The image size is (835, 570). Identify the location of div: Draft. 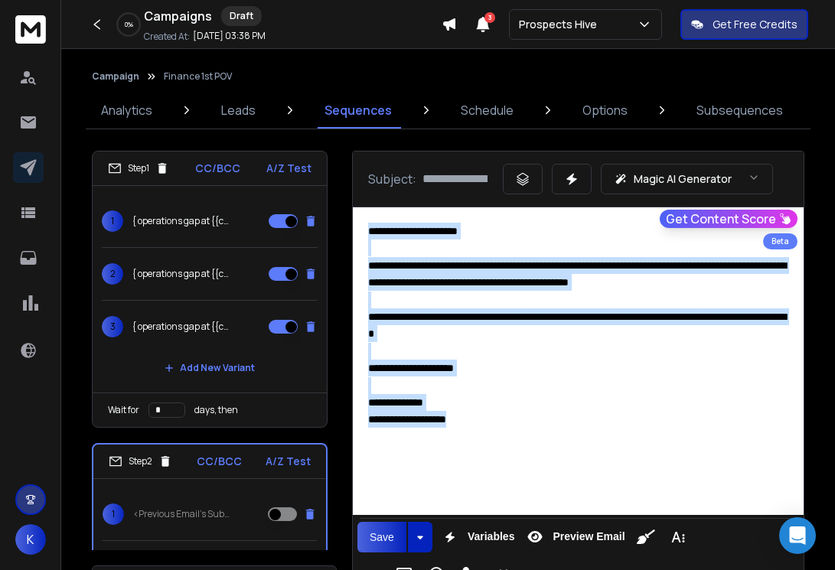
(241, 16).